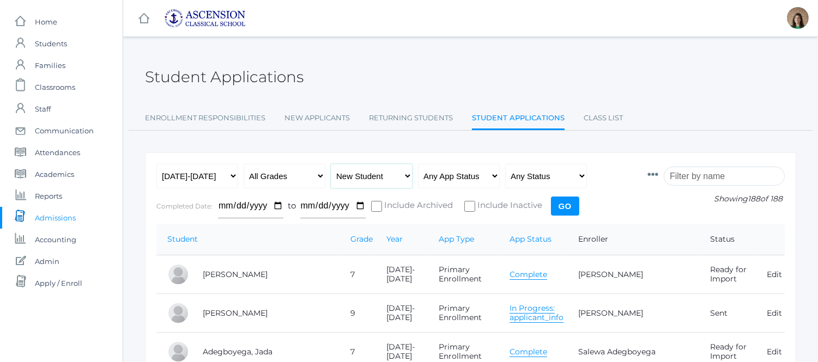  I want to click on a: Year, so click(395, 239).